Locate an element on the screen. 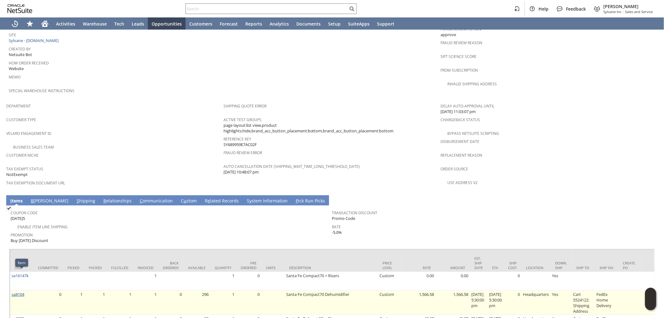 This screenshot has height=318, width=664. span: Warehouse is located at coordinates (95, 24).